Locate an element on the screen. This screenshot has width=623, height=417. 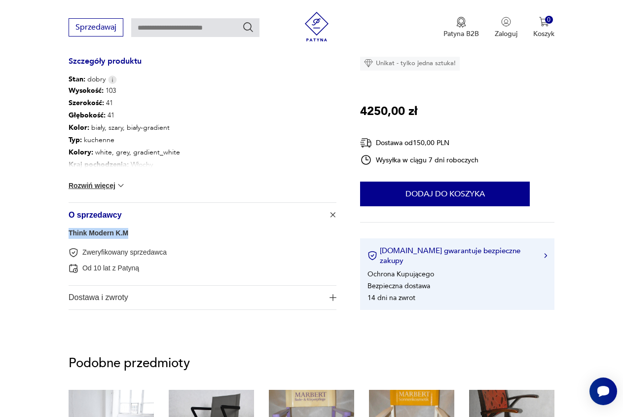
li: Ochrona Kupującego is located at coordinates (400, 274).